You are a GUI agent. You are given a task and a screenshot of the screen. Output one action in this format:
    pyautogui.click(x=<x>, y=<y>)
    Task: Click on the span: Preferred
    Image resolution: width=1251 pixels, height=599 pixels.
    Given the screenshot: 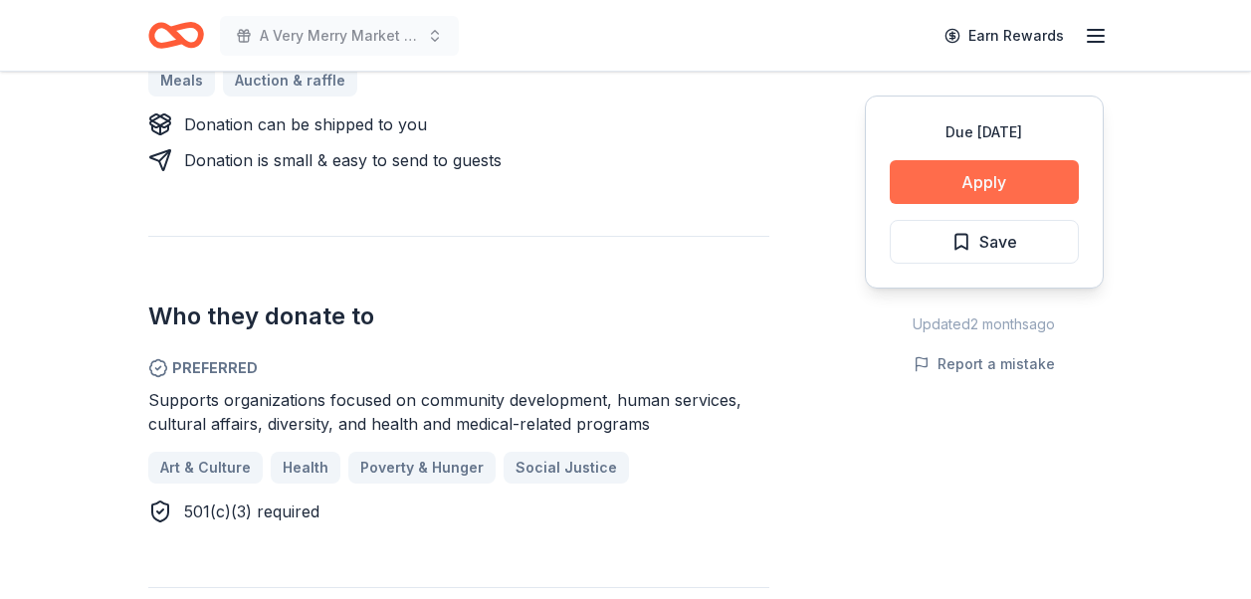 What is the action you would take?
    pyautogui.click(x=459, y=368)
    